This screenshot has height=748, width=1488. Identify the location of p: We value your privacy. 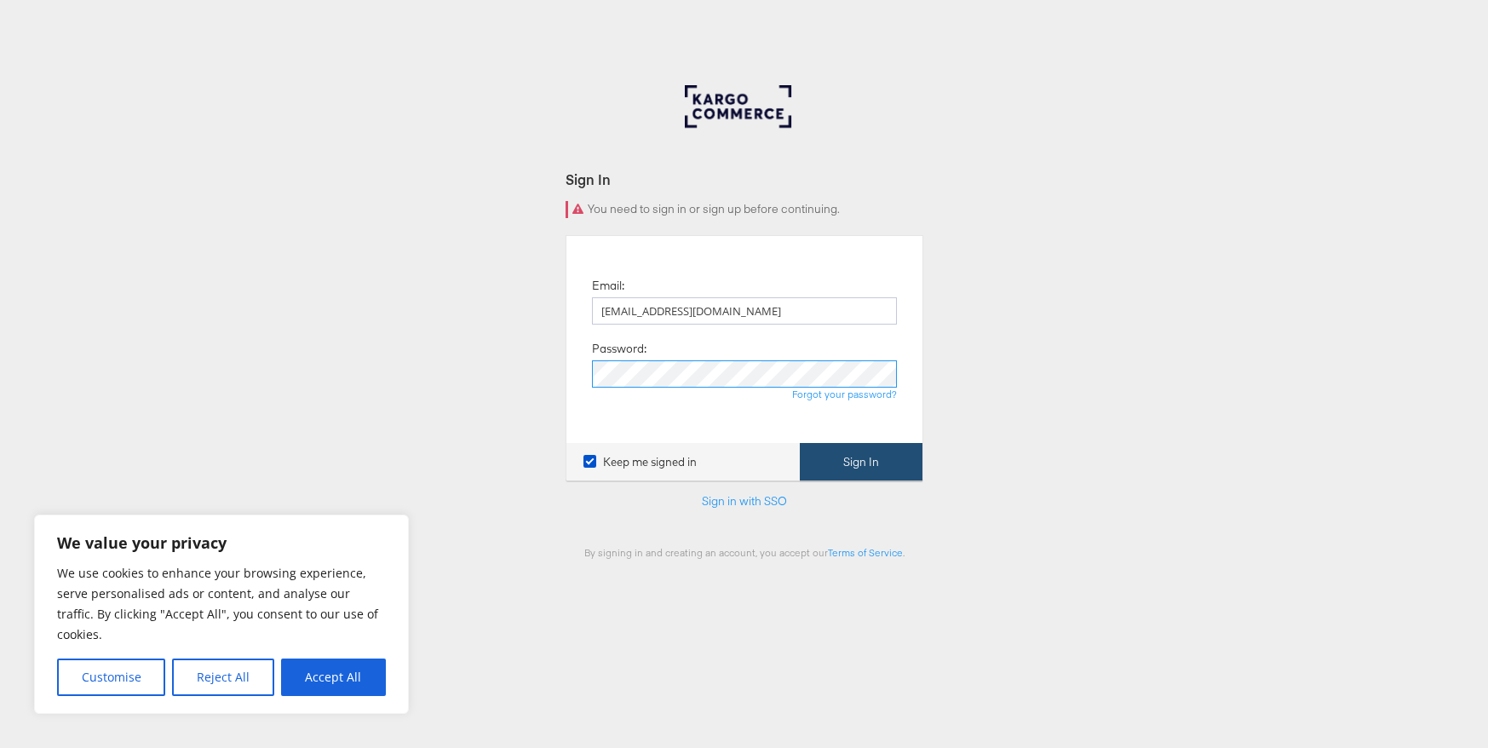
(222, 543).